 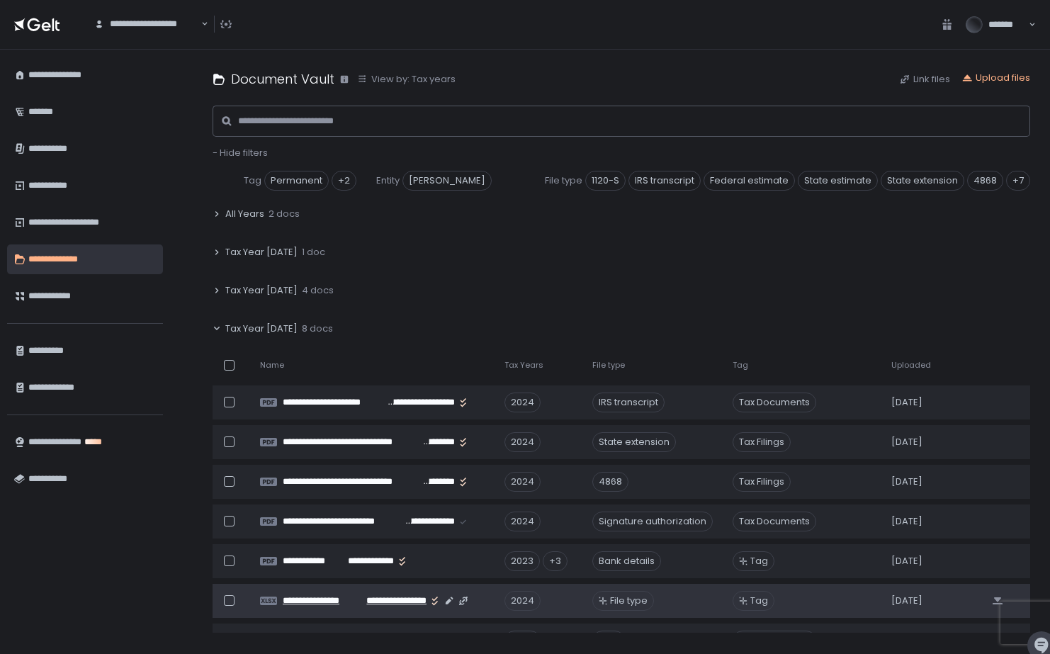 What do you see at coordinates (749, 181) in the screenshot?
I see `span: Federal estimate` at bounding box center [749, 181].